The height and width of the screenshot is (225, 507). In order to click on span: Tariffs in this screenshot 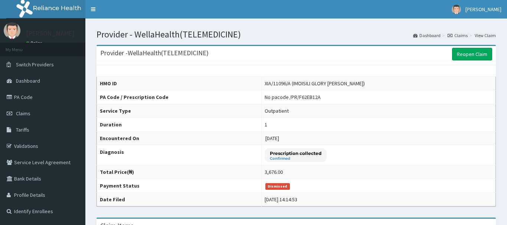, I will do `click(23, 130)`.